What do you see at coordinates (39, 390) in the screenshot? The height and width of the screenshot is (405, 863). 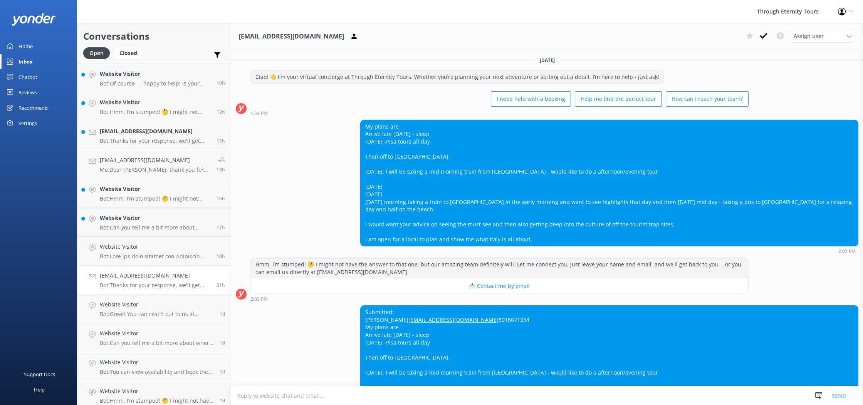 I see `div: Help` at bounding box center [39, 390].